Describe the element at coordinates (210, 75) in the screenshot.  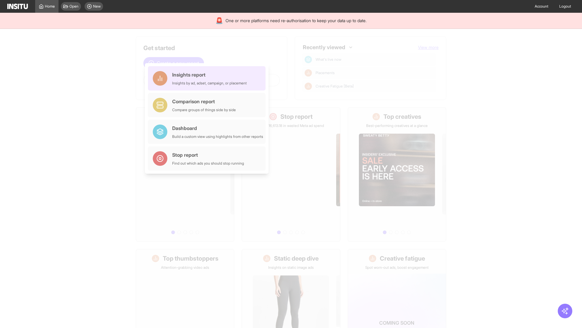
I see `div: Insights report` at that location.